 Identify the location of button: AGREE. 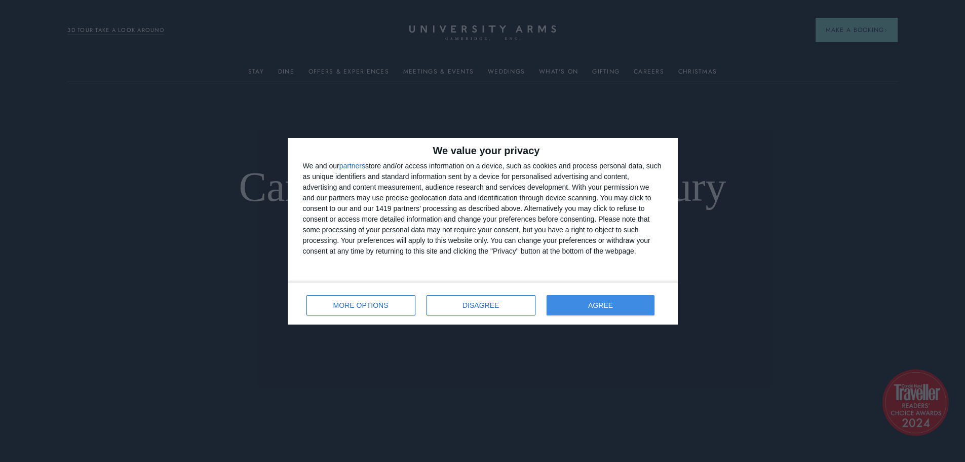
(601, 305).